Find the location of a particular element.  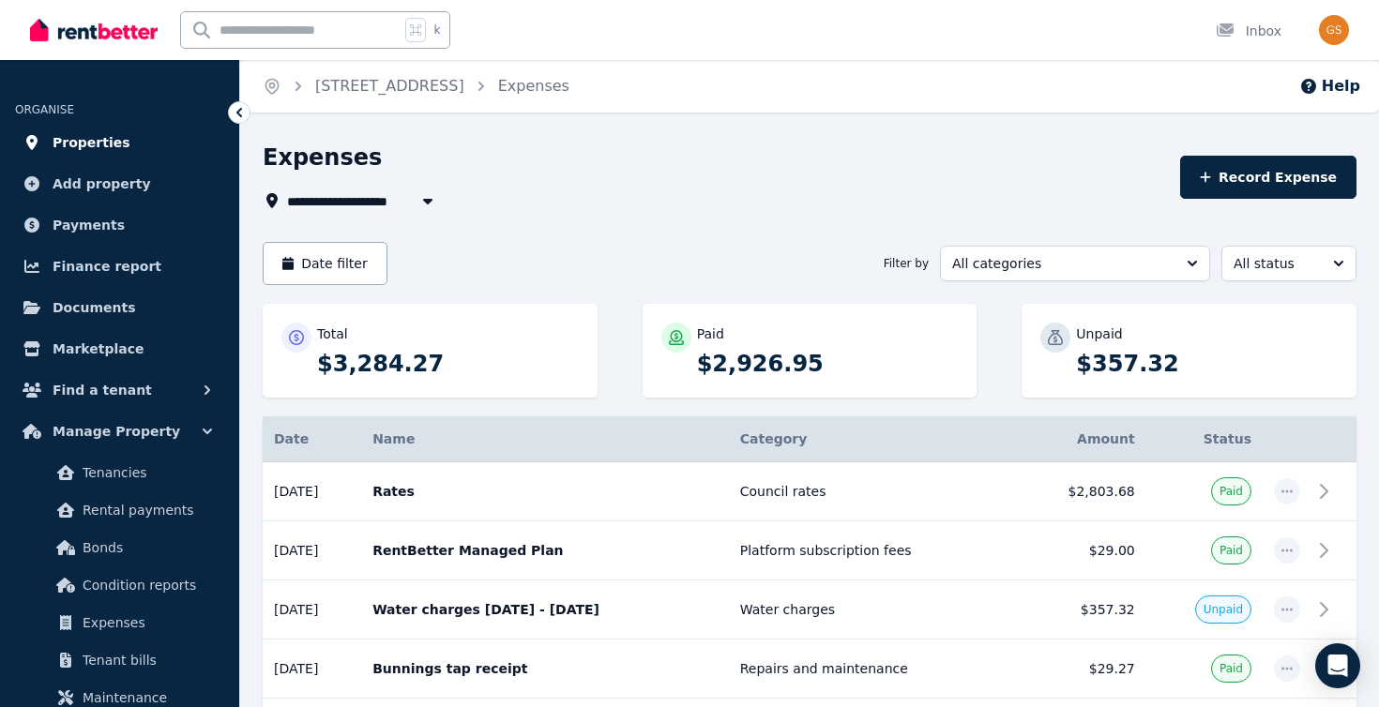

button: All categories is located at coordinates (1075, 264).